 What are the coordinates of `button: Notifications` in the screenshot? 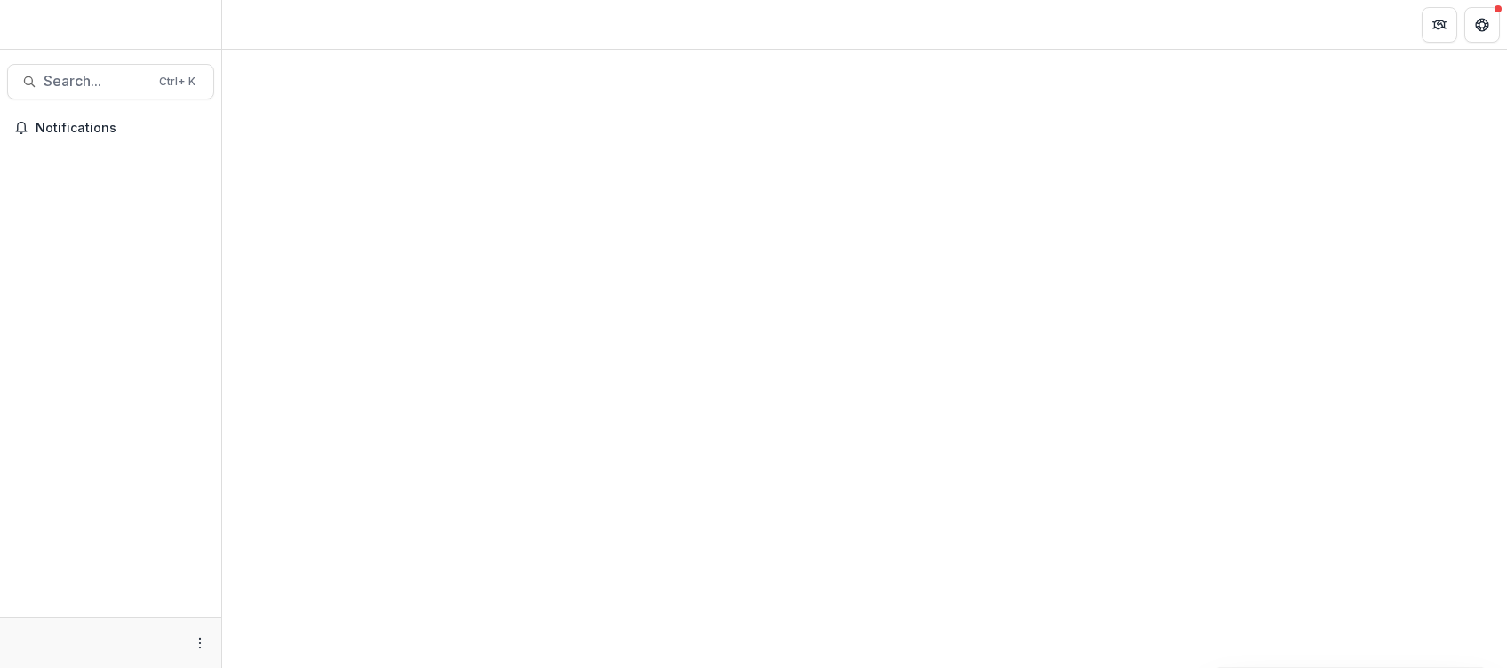 It's located at (110, 128).